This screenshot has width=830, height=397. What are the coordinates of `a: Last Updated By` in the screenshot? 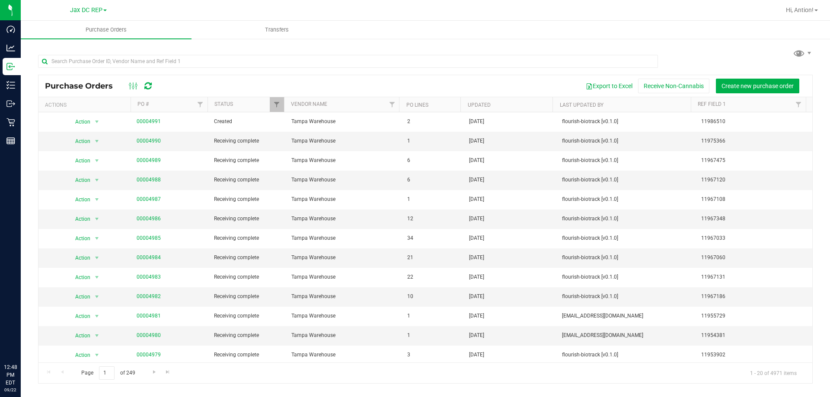 It's located at (581, 105).